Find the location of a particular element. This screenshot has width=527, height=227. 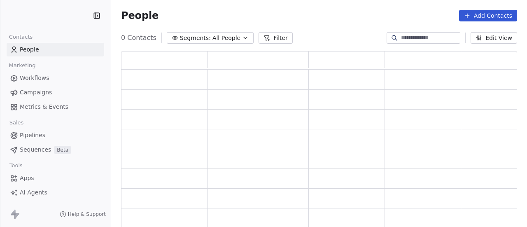

span: Metrics & Events is located at coordinates (44, 107).